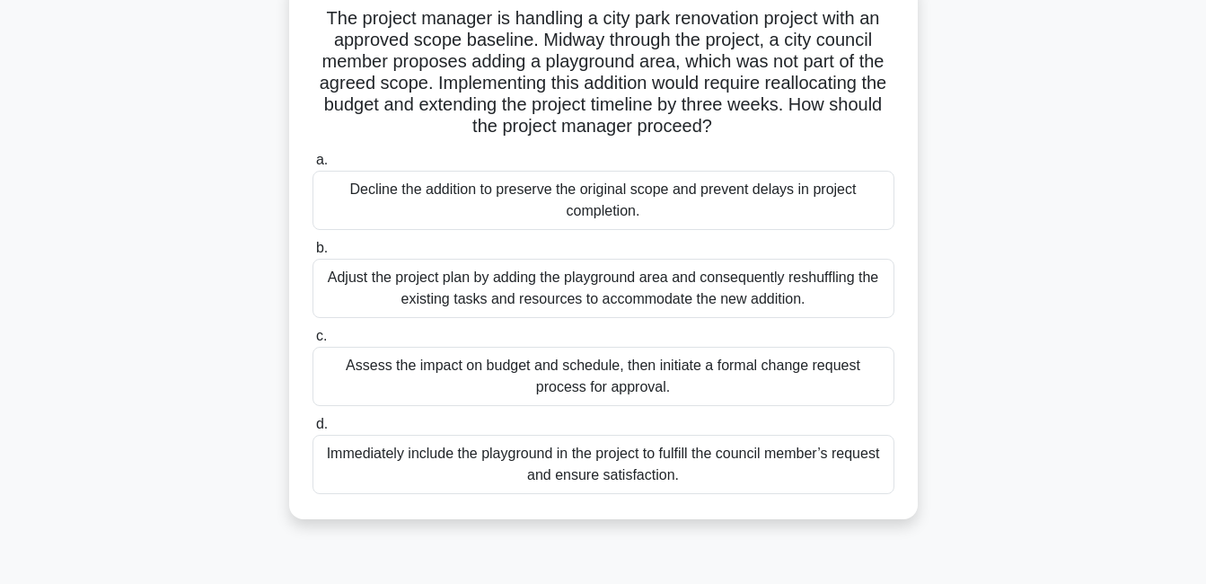  Describe the element at coordinates (603, 73) in the screenshot. I see `h5: The project manager is handling a city park renovation project with an approved scope baseline. M...` at that location.